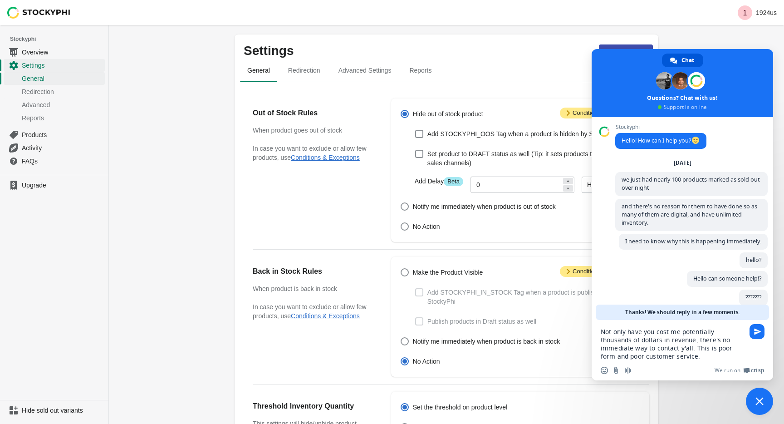 Image resolution: width=784 pixels, height=424 pixels. What do you see at coordinates (420, 70) in the screenshot?
I see `button: reports` at bounding box center [420, 70].